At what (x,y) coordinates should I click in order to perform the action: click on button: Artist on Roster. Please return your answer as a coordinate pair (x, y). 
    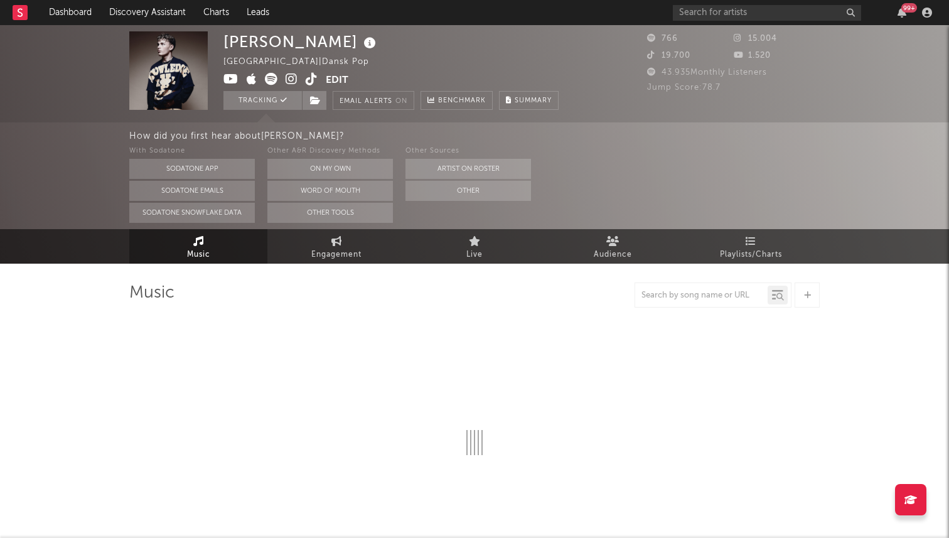
    Looking at the image, I should click on (468, 169).